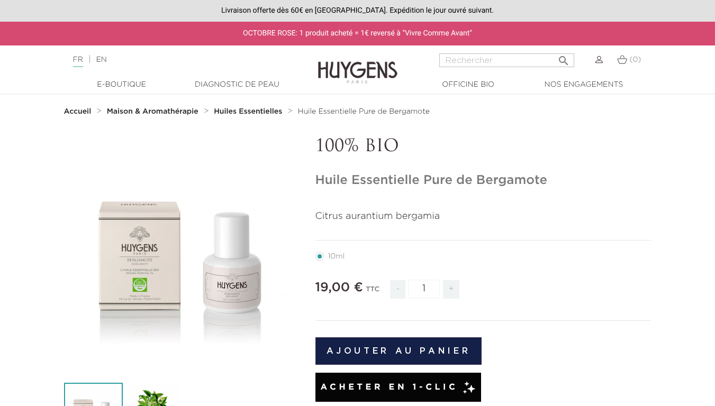 Image resolution: width=715 pixels, height=406 pixels. What do you see at coordinates (424, 289) in the screenshot?
I see `input: Quantité` at bounding box center [424, 289].